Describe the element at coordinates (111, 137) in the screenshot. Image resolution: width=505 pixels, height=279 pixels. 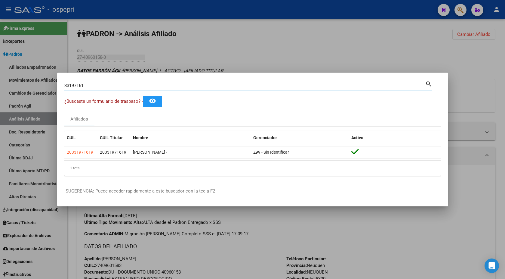
I see `span: CUIL Titular` at that location.